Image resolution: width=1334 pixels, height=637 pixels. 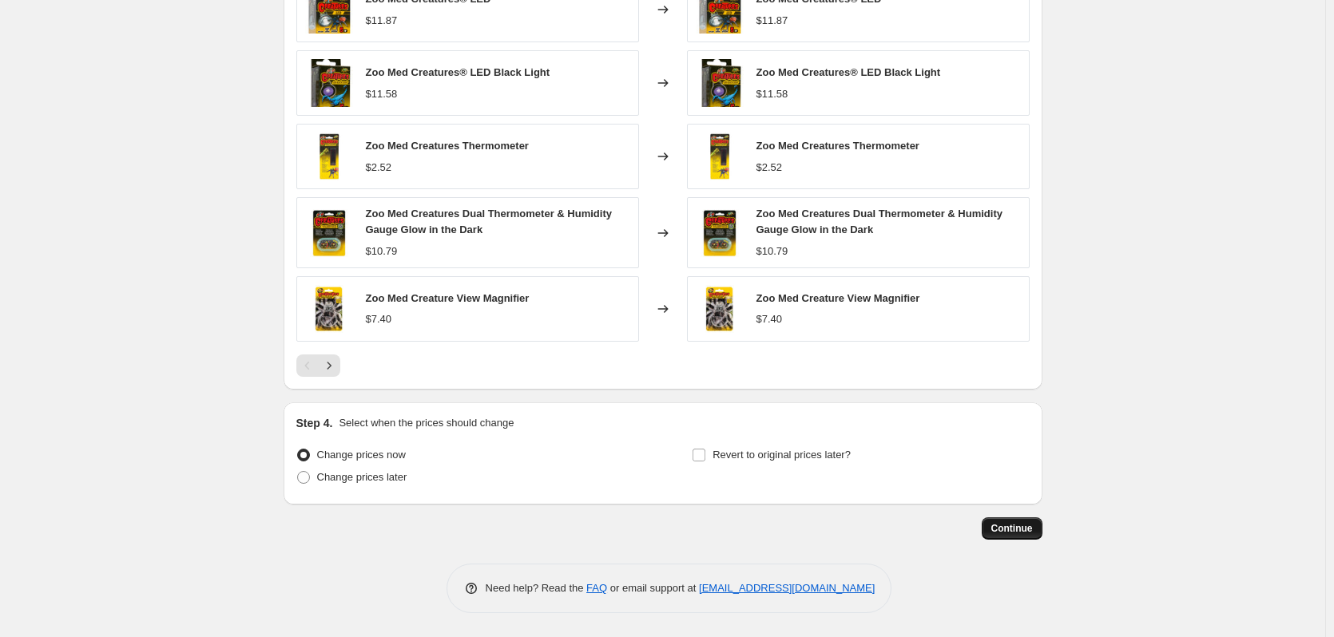 I want to click on h2: Step 4., so click(x=315, y=423).